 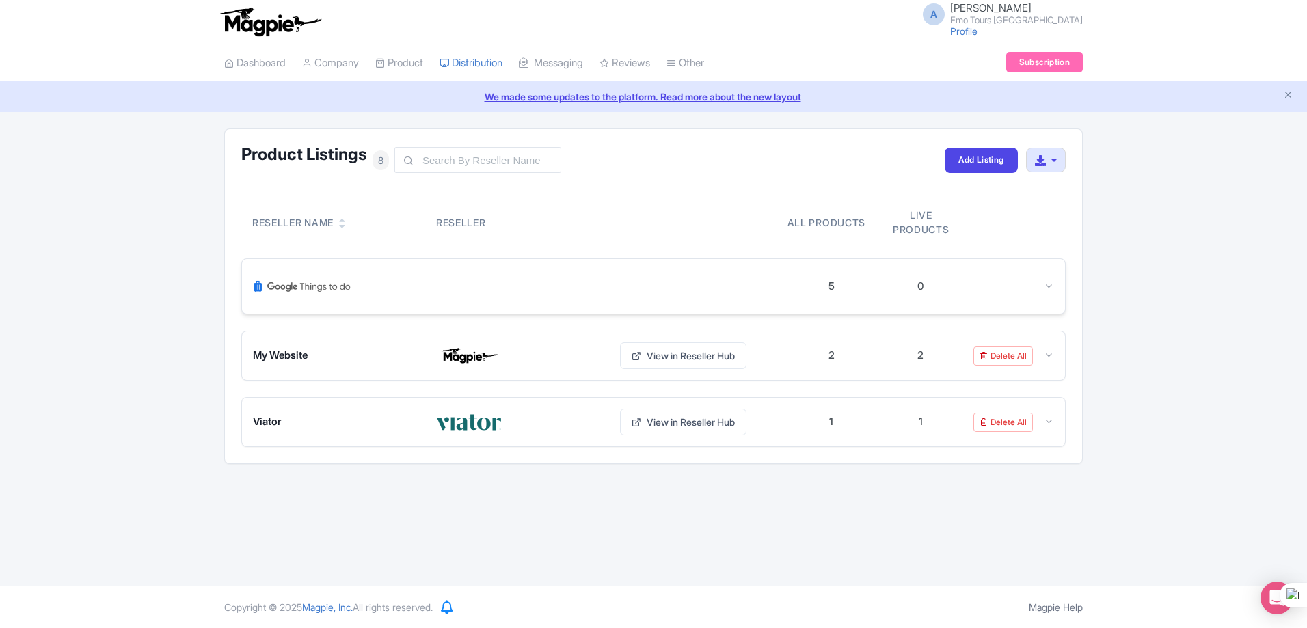 I want to click on img: Viator, so click(x=469, y=422).